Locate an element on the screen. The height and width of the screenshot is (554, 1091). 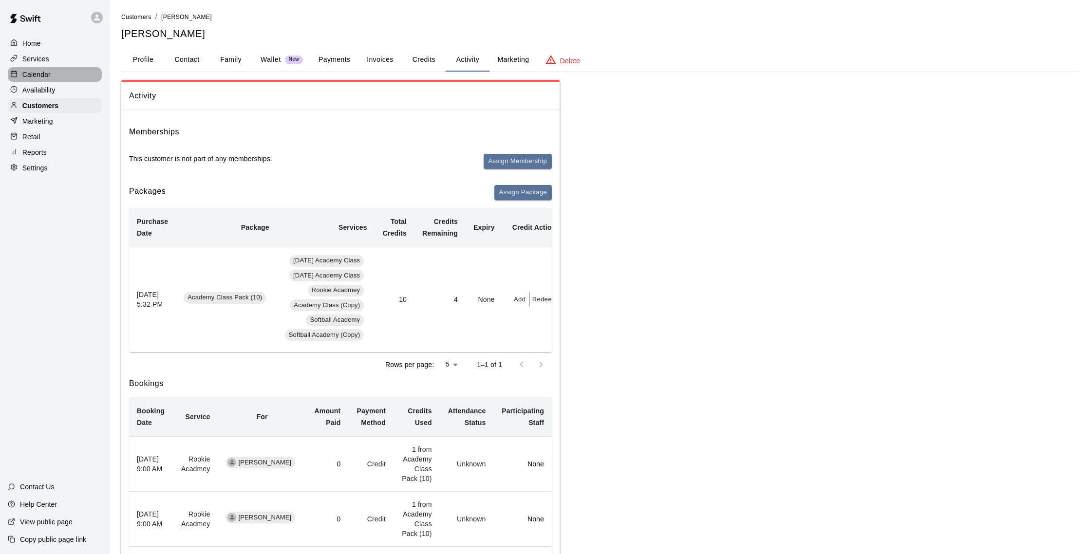
button: Add is located at coordinates (520, 300).